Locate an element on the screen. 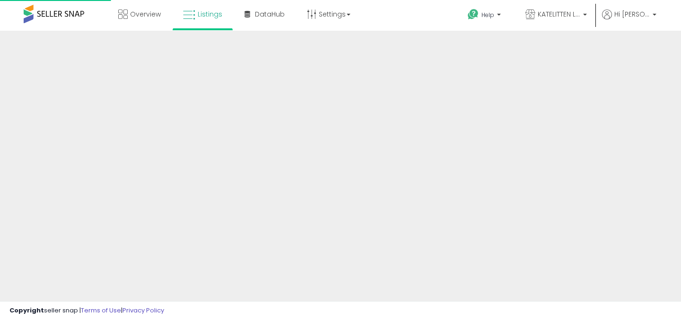 The image size is (681, 320). span: DataHub is located at coordinates (270, 14).